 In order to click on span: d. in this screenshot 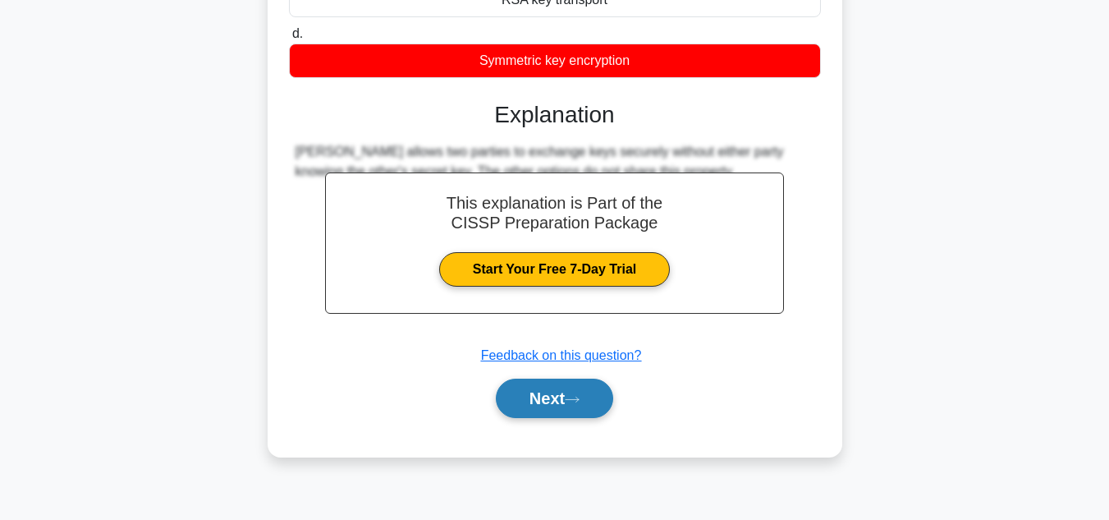, I will do `click(297, 33)`.